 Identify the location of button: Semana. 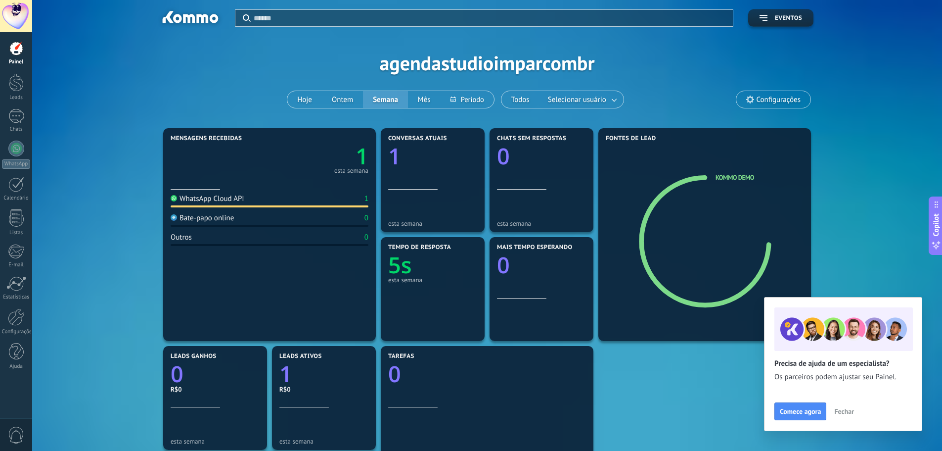
(385, 99).